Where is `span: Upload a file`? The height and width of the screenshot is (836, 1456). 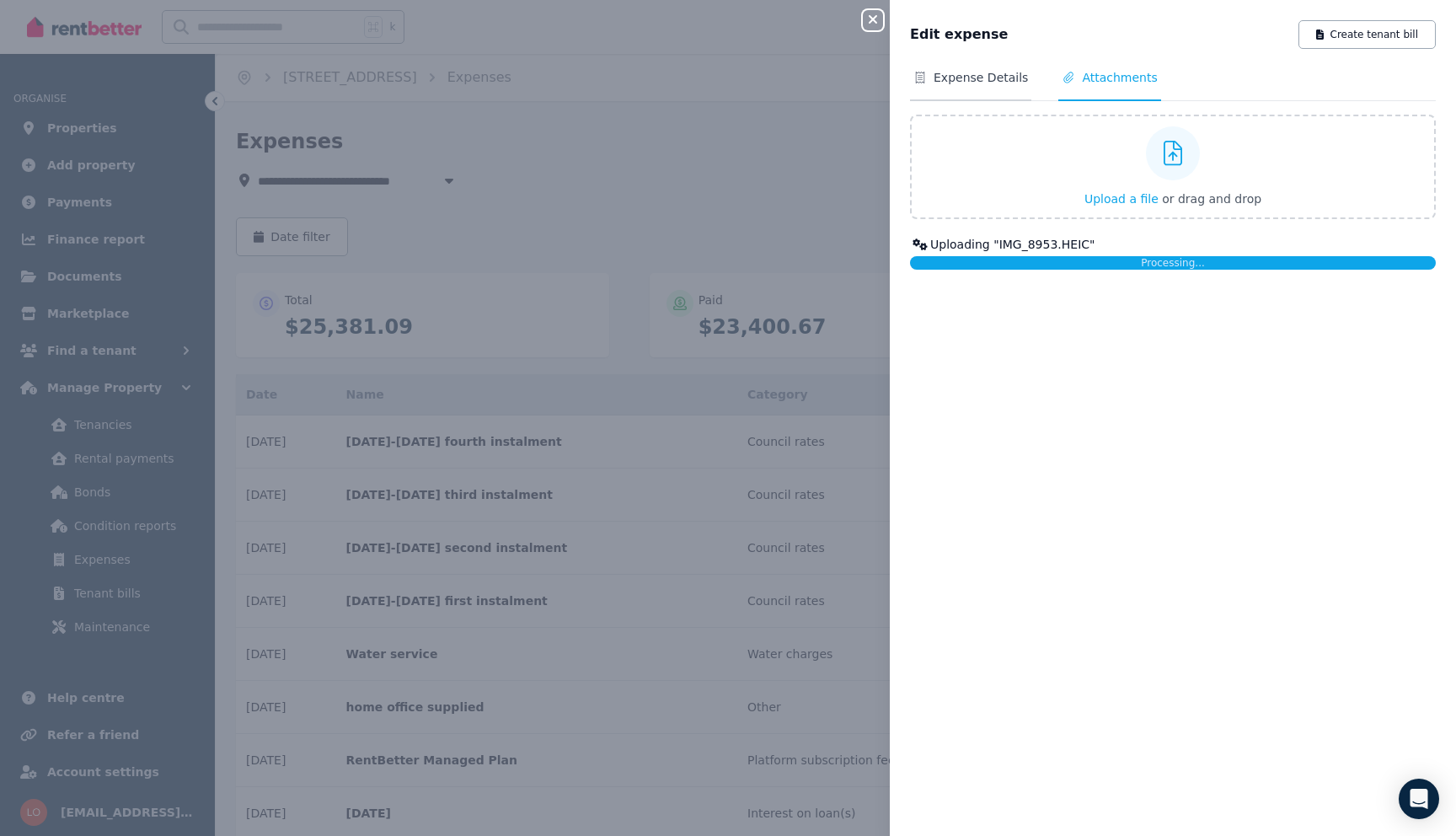 span: Upload a file is located at coordinates (1122, 199).